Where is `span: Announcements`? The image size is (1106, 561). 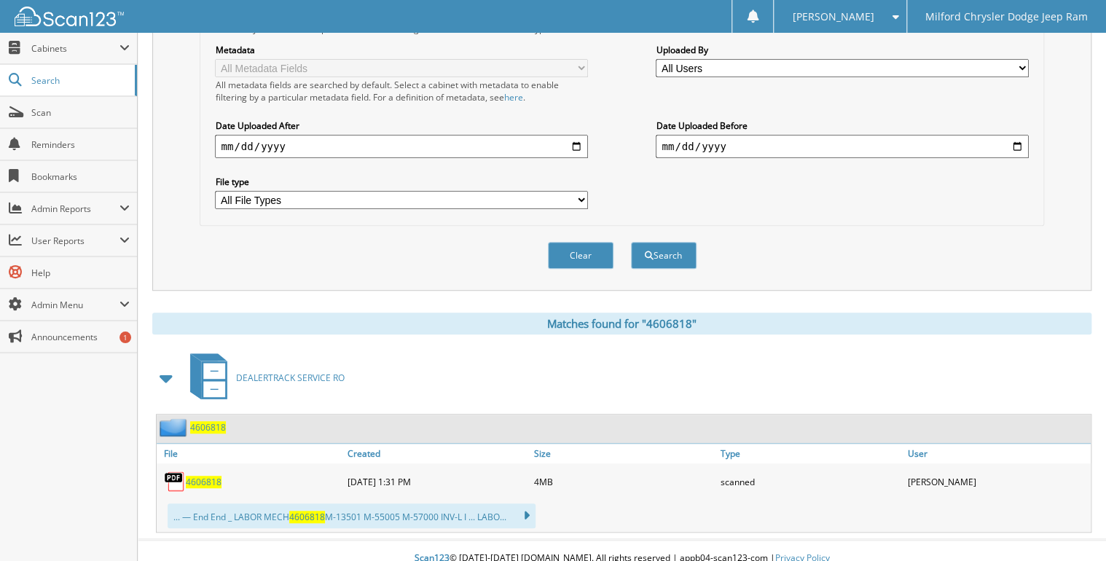
span: Announcements is located at coordinates (80, 337).